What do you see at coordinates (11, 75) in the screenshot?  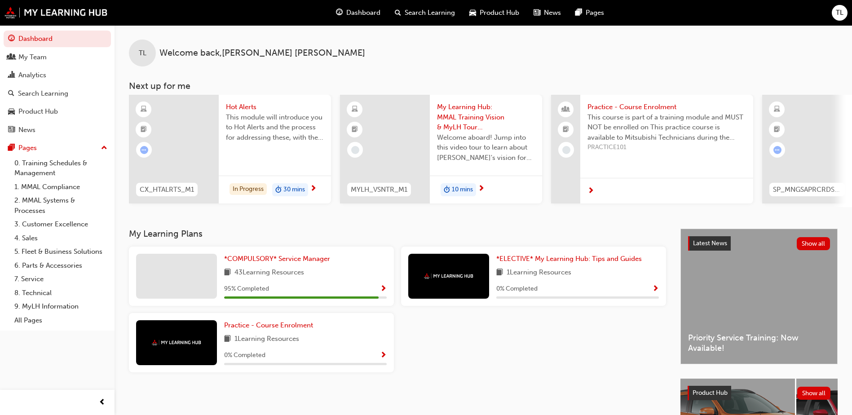 I see `span: chart-icon` at bounding box center [11, 75].